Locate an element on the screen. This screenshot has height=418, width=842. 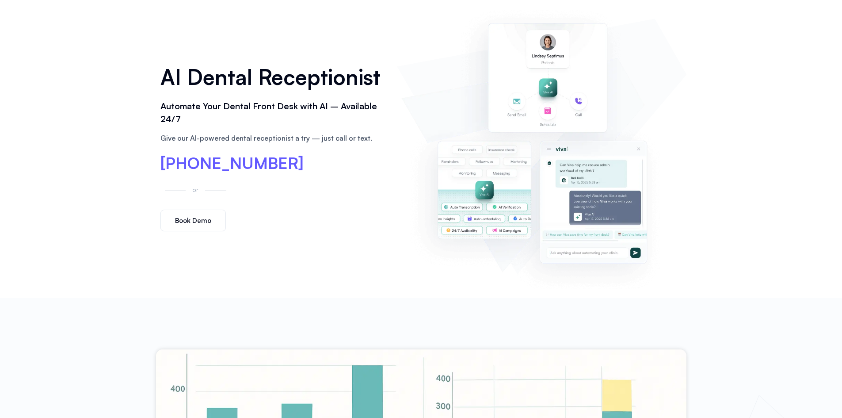
h2: Automate Your Dental Front Desk with AI – Available 24/7 is located at coordinates (275, 113).